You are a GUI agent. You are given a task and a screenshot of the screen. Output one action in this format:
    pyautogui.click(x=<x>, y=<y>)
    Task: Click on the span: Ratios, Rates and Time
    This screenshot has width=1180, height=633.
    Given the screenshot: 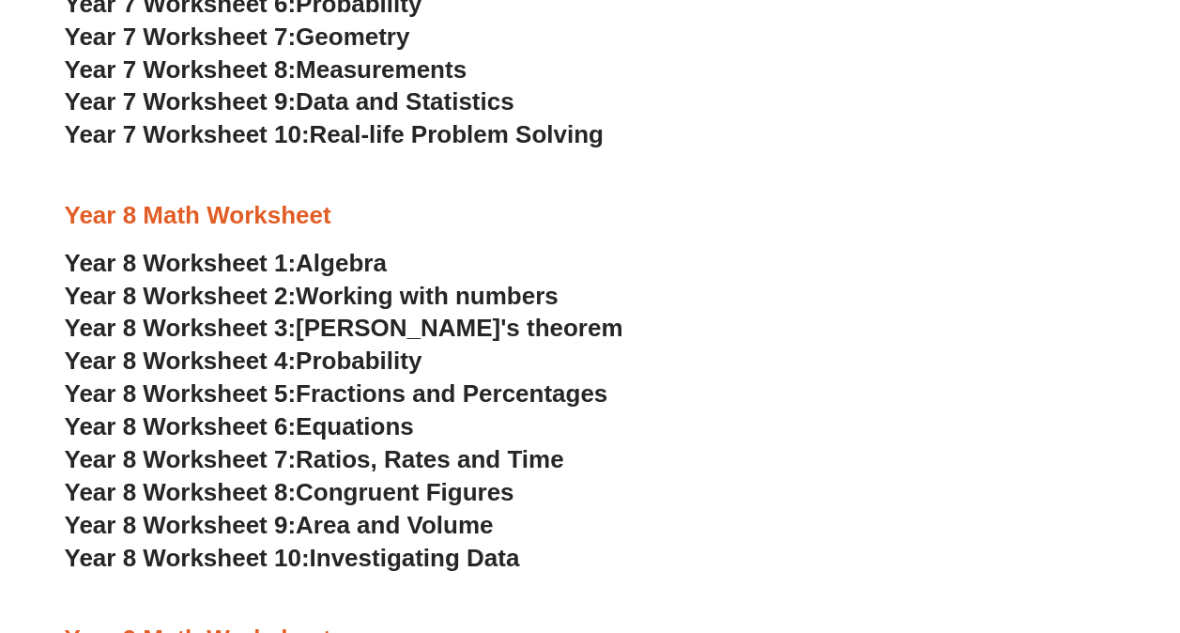 What is the action you would take?
    pyautogui.click(x=429, y=459)
    